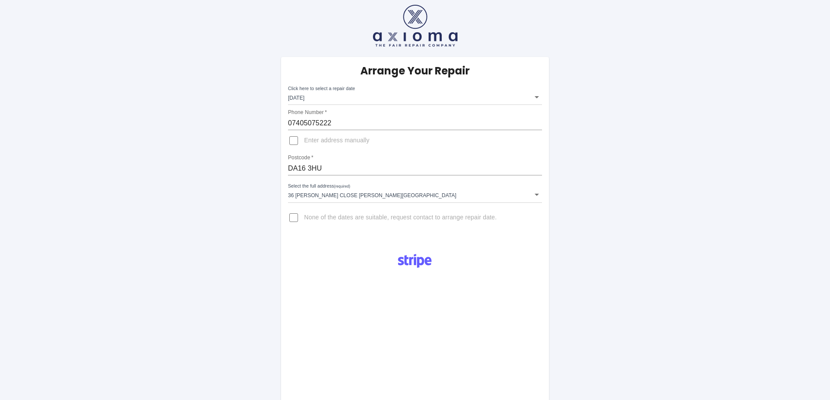 This screenshot has width=830, height=400. Describe the element at coordinates (415, 71) in the screenshot. I see `h5: Arrange Your Repair` at that location.